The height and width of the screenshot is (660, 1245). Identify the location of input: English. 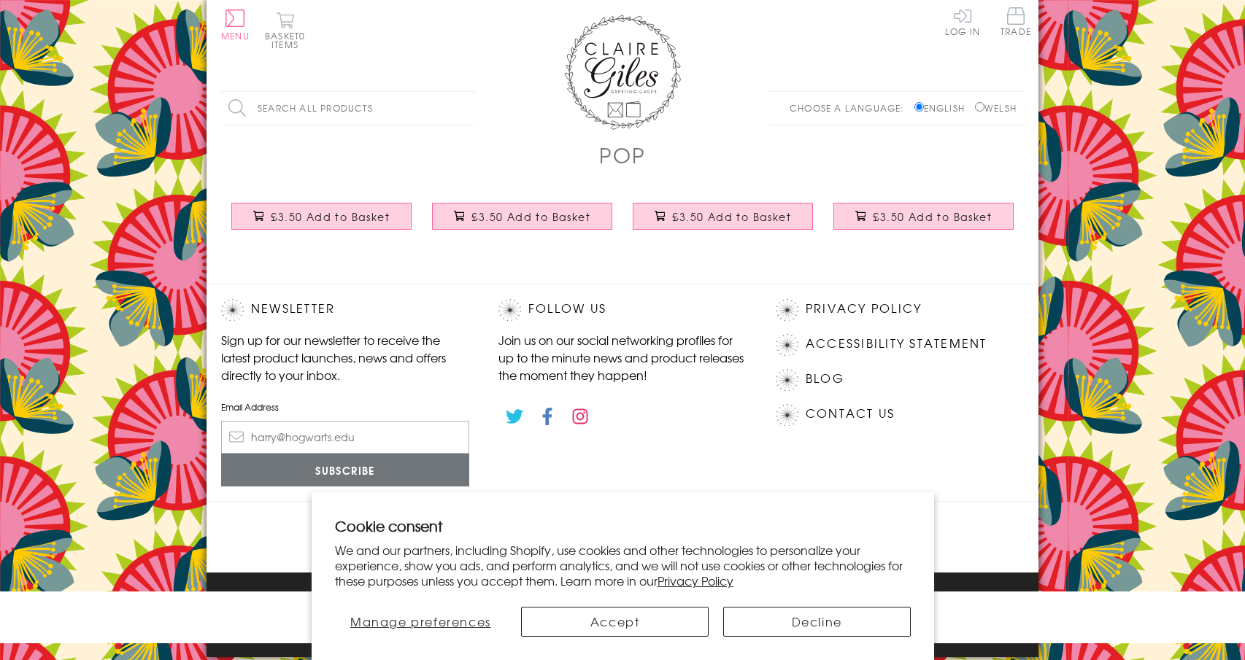
(919, 107).